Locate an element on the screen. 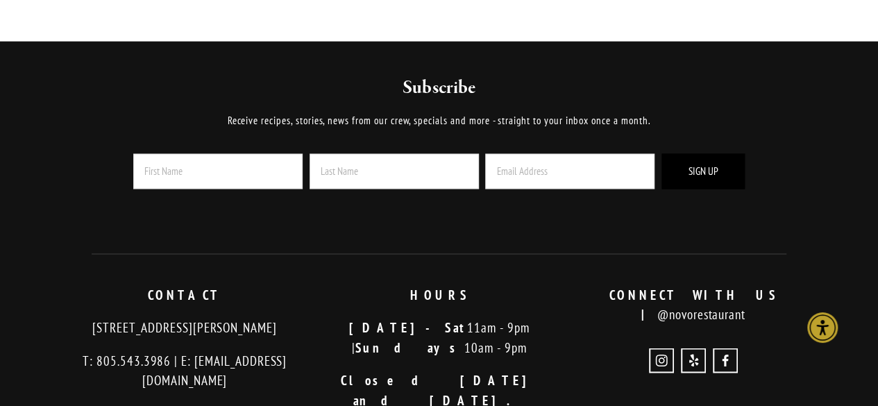 This screenshot has width=878, height=406. input: First Name is located at coordinates (218, 171).